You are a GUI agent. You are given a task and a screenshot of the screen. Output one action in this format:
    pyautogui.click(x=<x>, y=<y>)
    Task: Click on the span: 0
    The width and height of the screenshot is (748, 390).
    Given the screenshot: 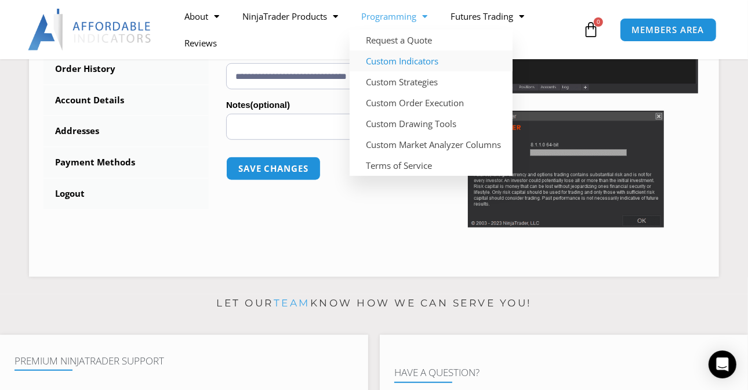 What is the action you would take?
    pyautogui.click(x=598, y=22)
    